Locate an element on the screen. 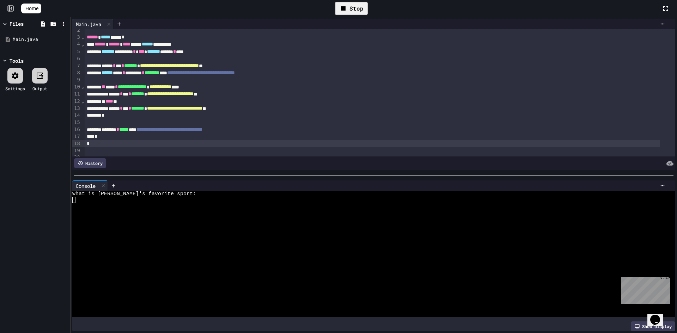 The width and height of the screenshot is (677, 333). div: History is located at coordinates (90, 163).